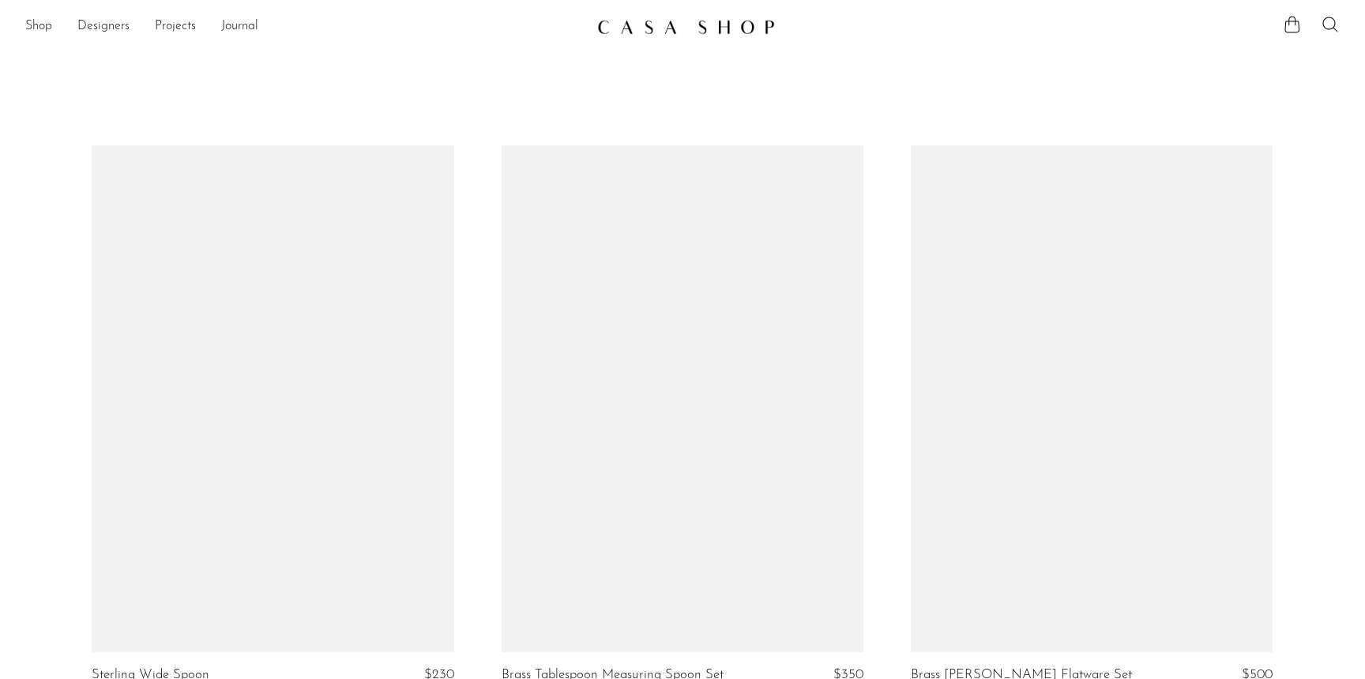  I want to click on a: Designers, so click(104, 27).